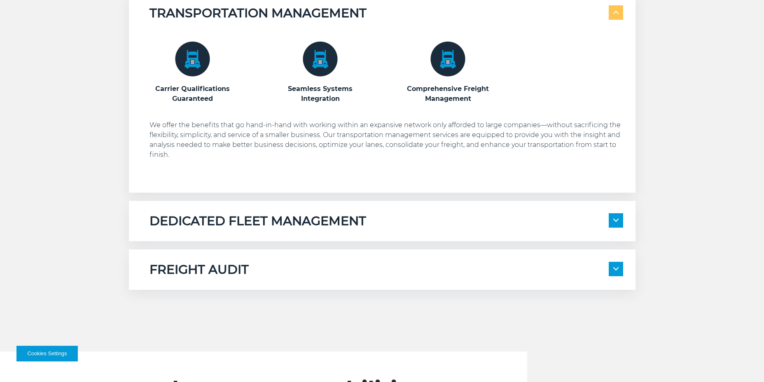 This screenshot has height=382, width=764. Describe the element at coordinates (199, 270) in the screenshot. I see `h5: FREIGHT AUDIT` at that location.